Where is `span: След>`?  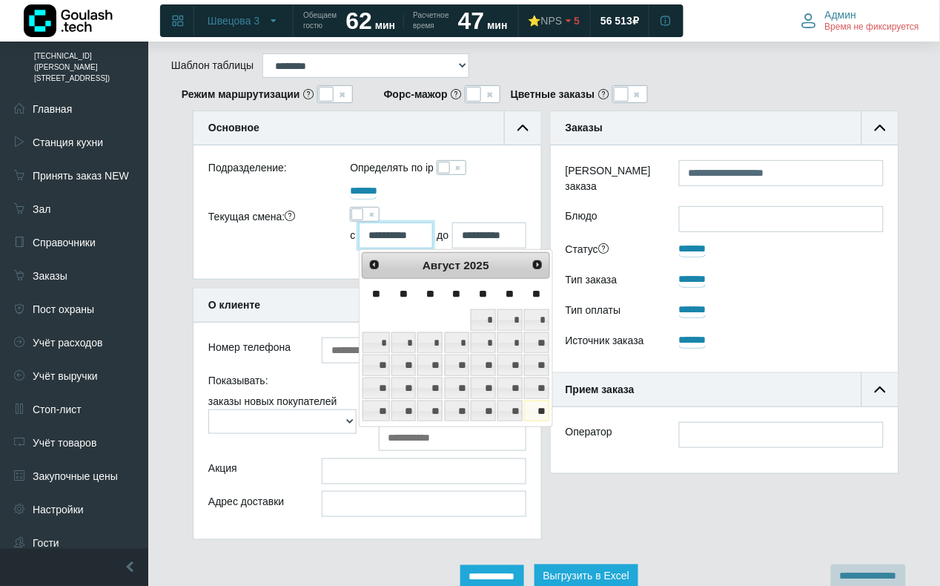 span: След> is located at coordinates (538, 265).